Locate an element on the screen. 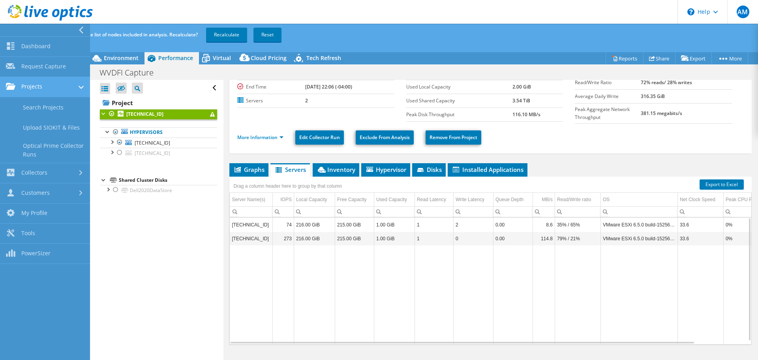 Image resolution: width=758 pixels, height=360 pixels. span: Graphs is located at coordinates (249, 169).